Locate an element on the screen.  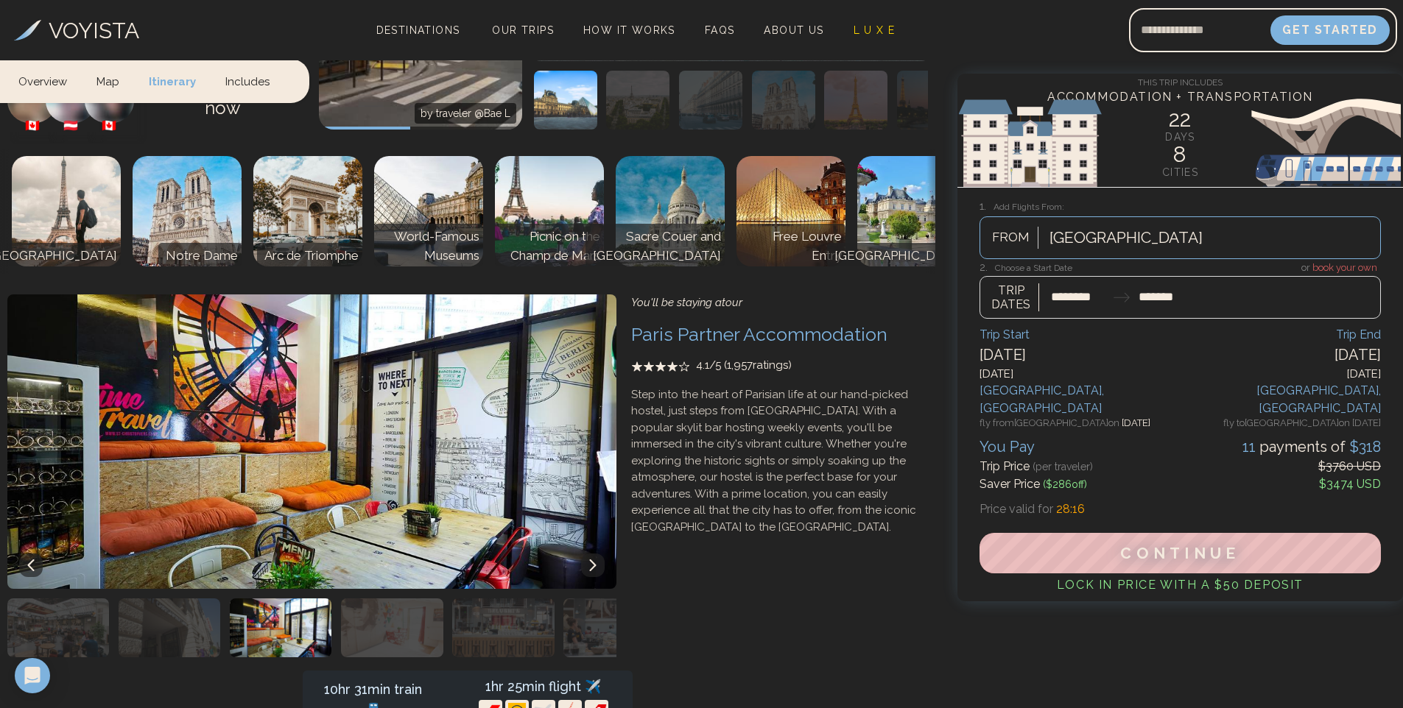
img: World-Famous Museums is located at coordinates (429, 211).